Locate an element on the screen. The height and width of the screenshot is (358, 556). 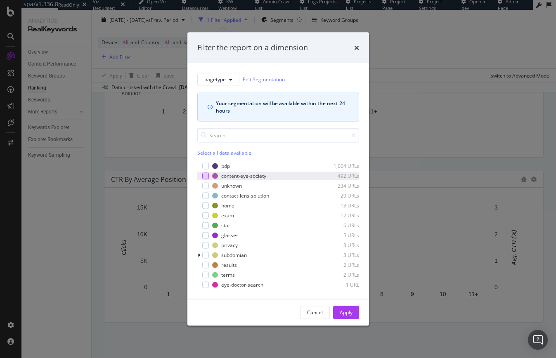
div: 234 URLs is located at coordinates (339, 186).